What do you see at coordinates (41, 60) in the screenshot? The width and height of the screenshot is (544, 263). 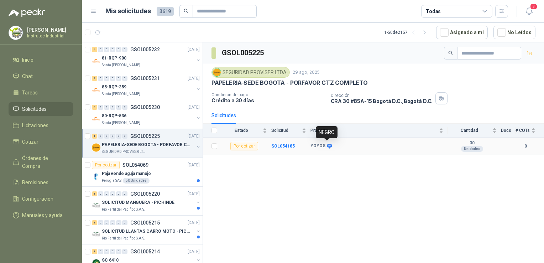 I see `a: Inicio` at bounding box center [41, 60].